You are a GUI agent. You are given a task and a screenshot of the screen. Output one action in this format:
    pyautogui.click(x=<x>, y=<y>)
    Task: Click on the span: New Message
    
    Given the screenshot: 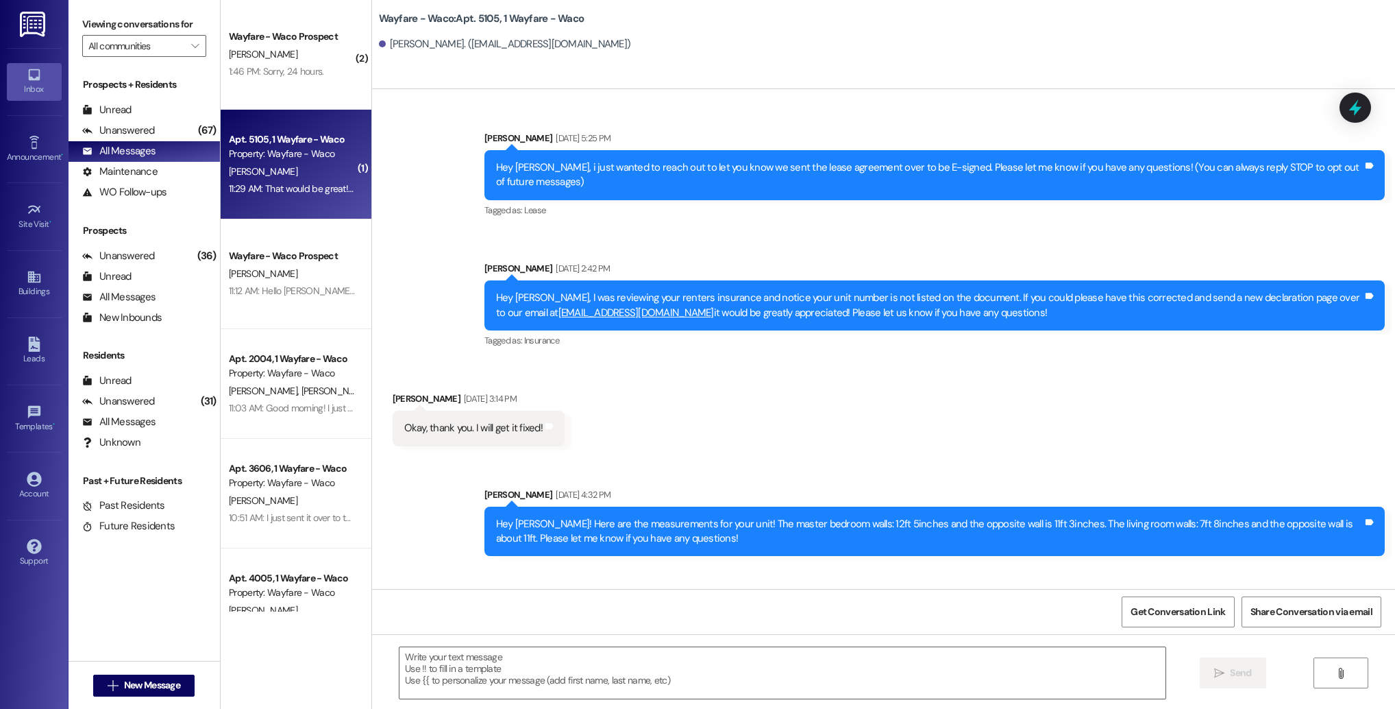 What is the action you would take?
    pyautogui.click(x=152, y=685)
    